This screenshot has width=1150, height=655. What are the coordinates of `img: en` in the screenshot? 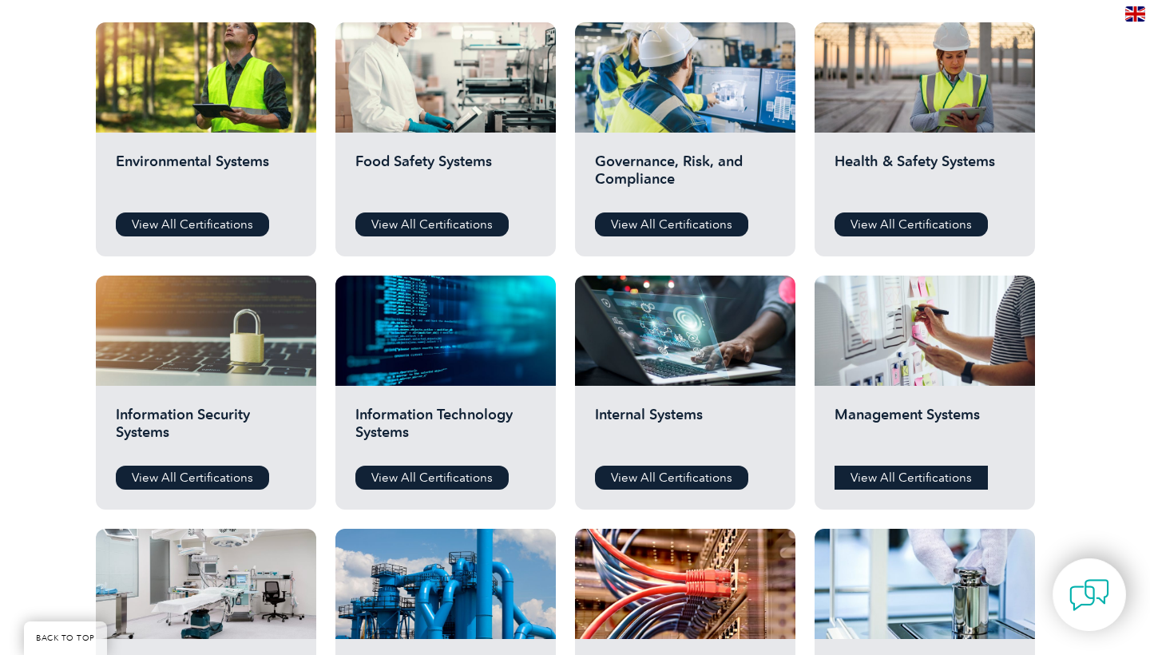 It's located at (1135, 14).